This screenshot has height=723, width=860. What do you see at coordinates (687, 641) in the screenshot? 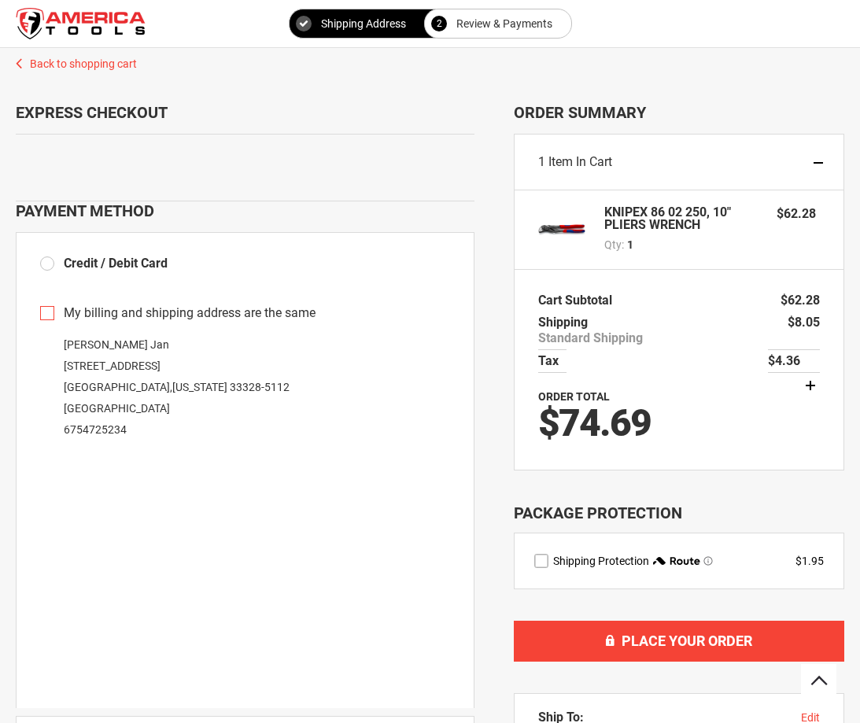
I see `span: Place Your Order` at bounding box center [687, 641].